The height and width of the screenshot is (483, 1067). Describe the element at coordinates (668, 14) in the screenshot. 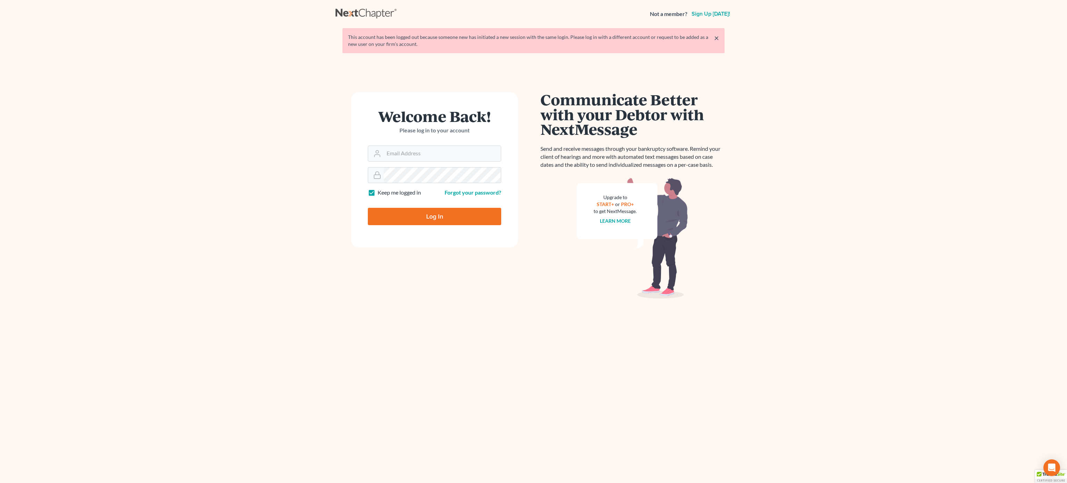

I see `strong: Not a member?` at that location.